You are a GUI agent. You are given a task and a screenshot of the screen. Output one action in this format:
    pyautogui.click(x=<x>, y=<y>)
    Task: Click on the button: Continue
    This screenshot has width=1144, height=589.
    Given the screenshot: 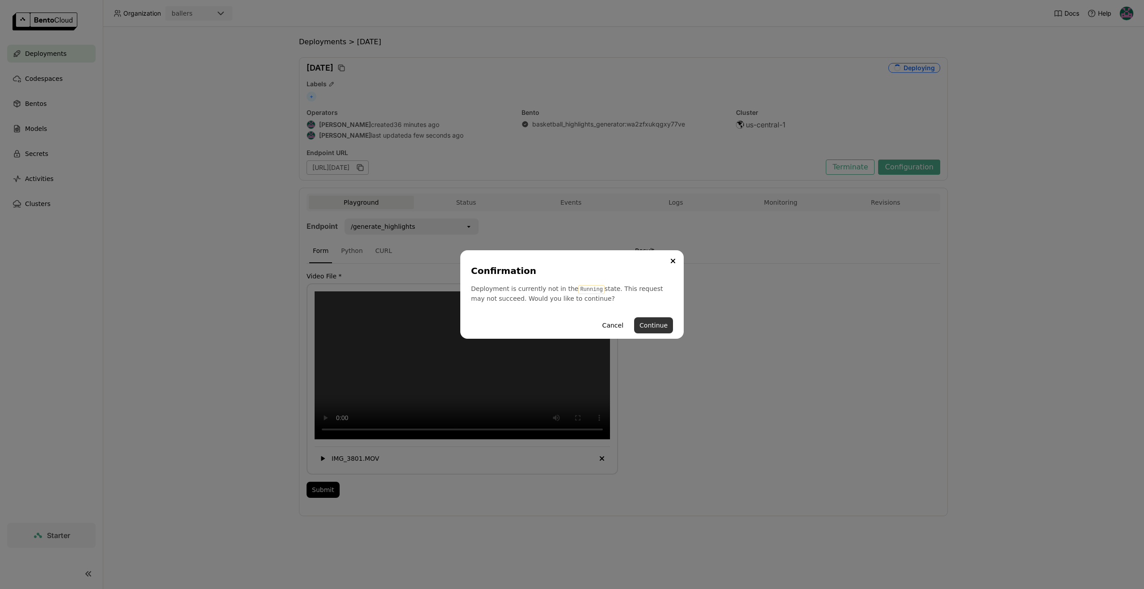 What is the action you would take?
    pyautogui.click(x=653, y=325)
    